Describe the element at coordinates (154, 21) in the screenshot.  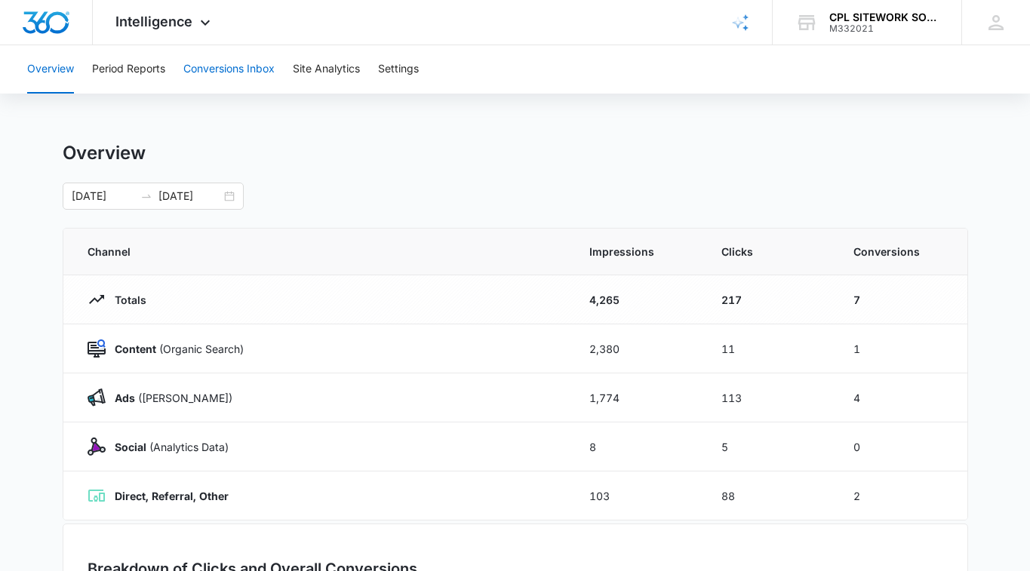
I see `span: Intelligence` at that location.